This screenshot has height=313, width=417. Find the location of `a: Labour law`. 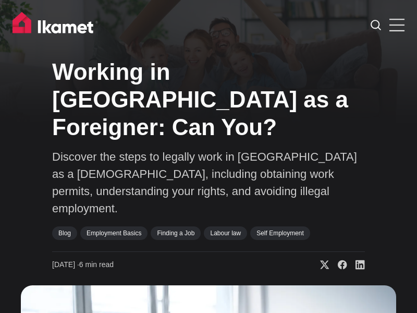

a: Labour law is located at coordinates (225, 233).